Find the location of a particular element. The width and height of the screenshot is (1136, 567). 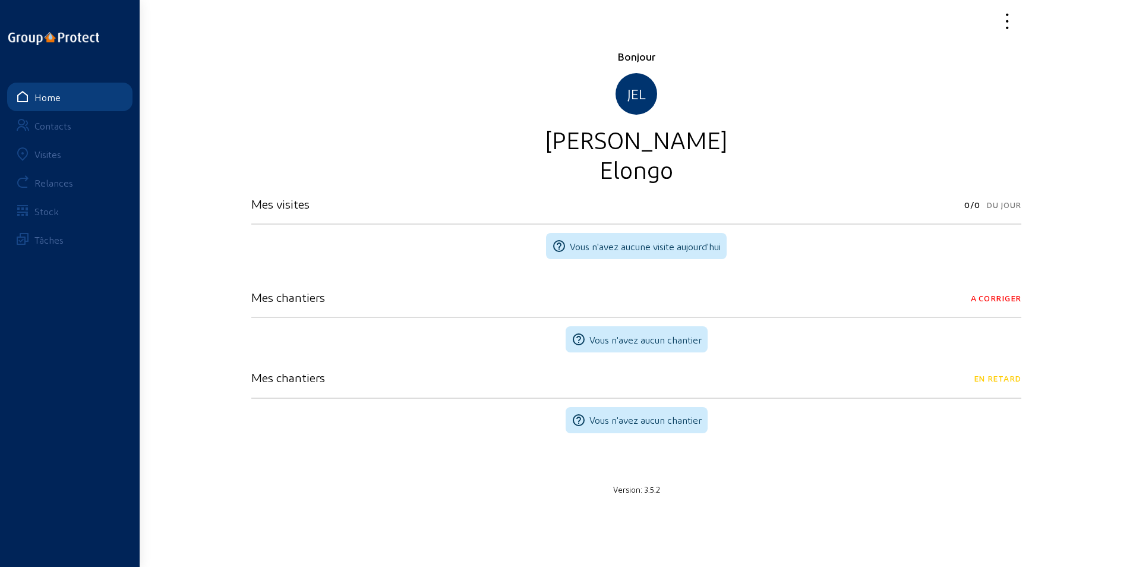

span: En retard is located at coordinates (998, 379).